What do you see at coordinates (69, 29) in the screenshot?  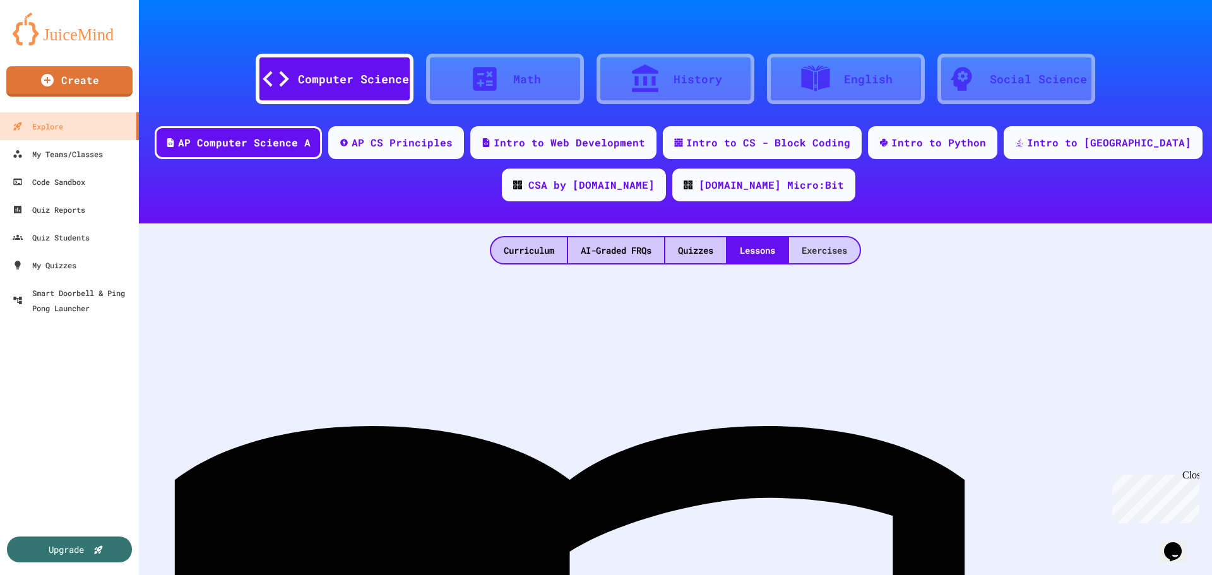 I see `img: logo-orange.svg` at bounding box center [69, 29].